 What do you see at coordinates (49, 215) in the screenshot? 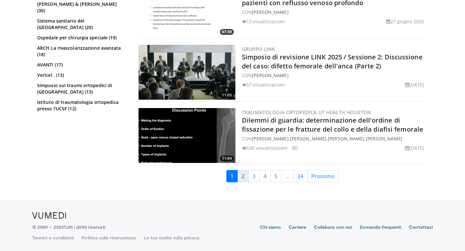
I see `img: Logo VuMedi` at bounding box center [49, 215].